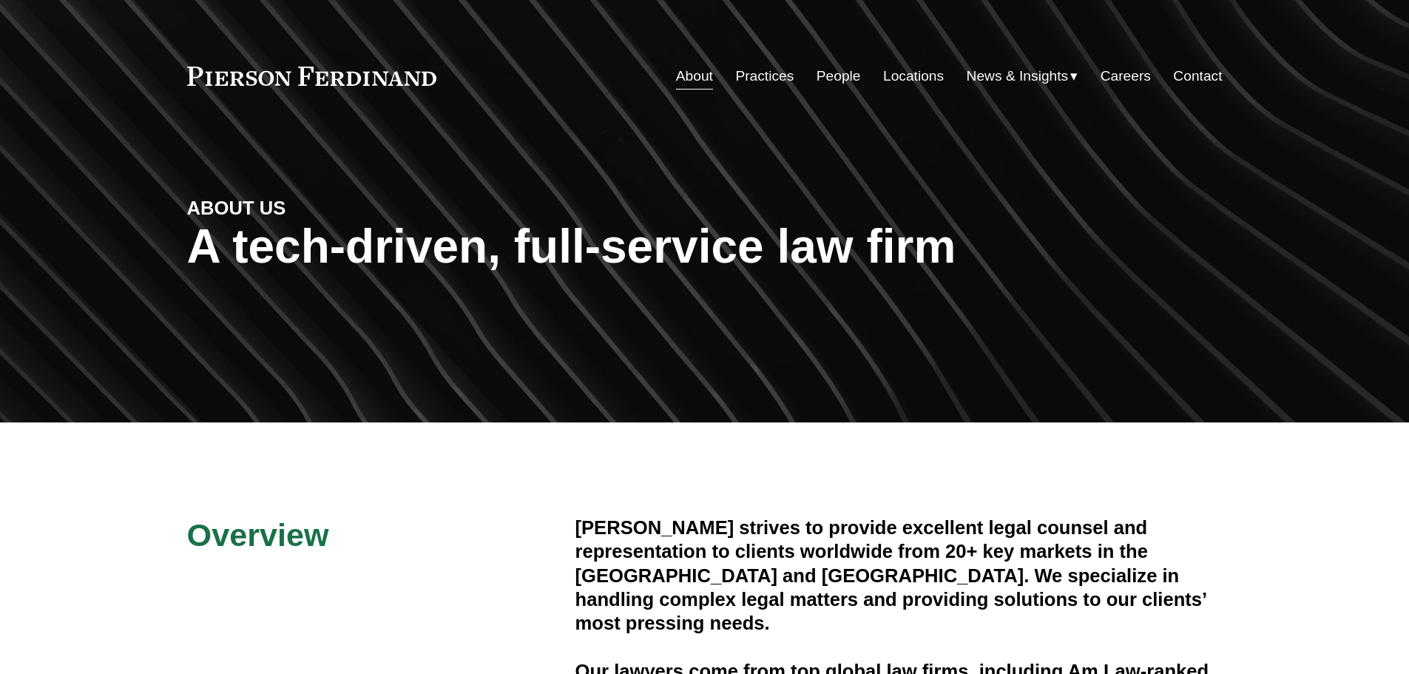 Image resolution: width=1409 pixels, height=674 pixels. I want to click on a: About, so click(695, 76).